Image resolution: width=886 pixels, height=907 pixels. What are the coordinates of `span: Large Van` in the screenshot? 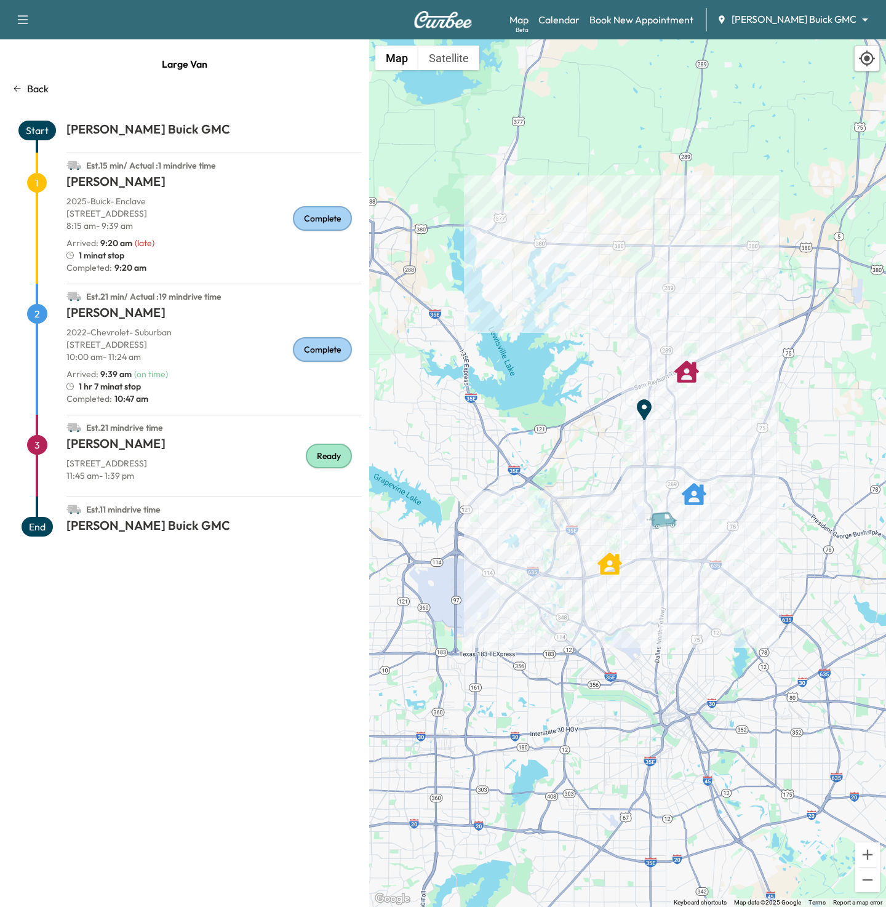 It's located at (185, 64).